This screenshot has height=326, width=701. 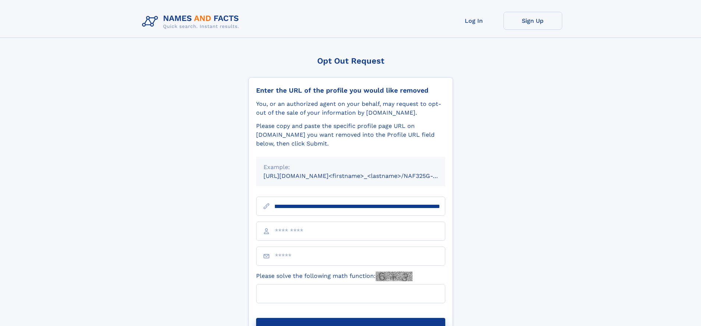 I want to click on a: Sign Up, so click(x=533, y=21).